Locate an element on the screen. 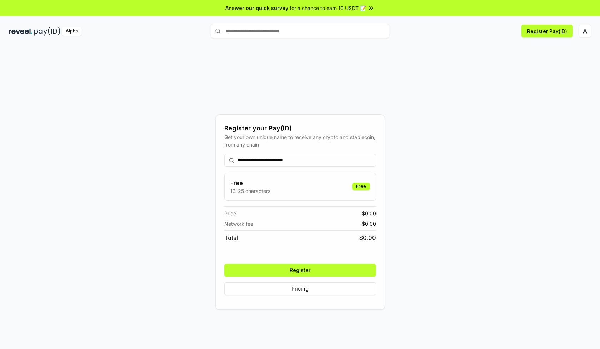 This screenshot has height=349, width=600. button: Pricing is located at coordinates (300, 289).